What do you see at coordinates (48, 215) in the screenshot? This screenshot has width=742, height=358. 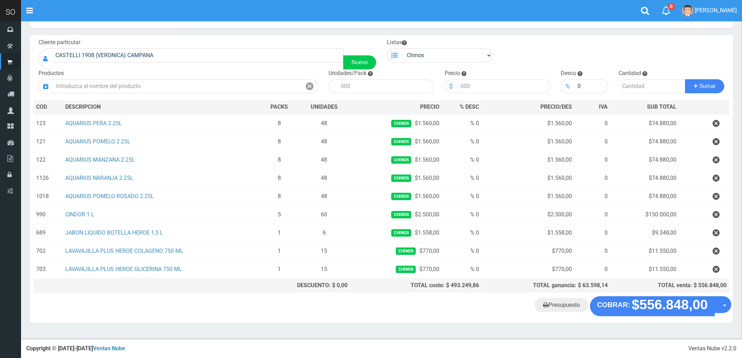 I see `td: 990` at bounding box center [48, 215].